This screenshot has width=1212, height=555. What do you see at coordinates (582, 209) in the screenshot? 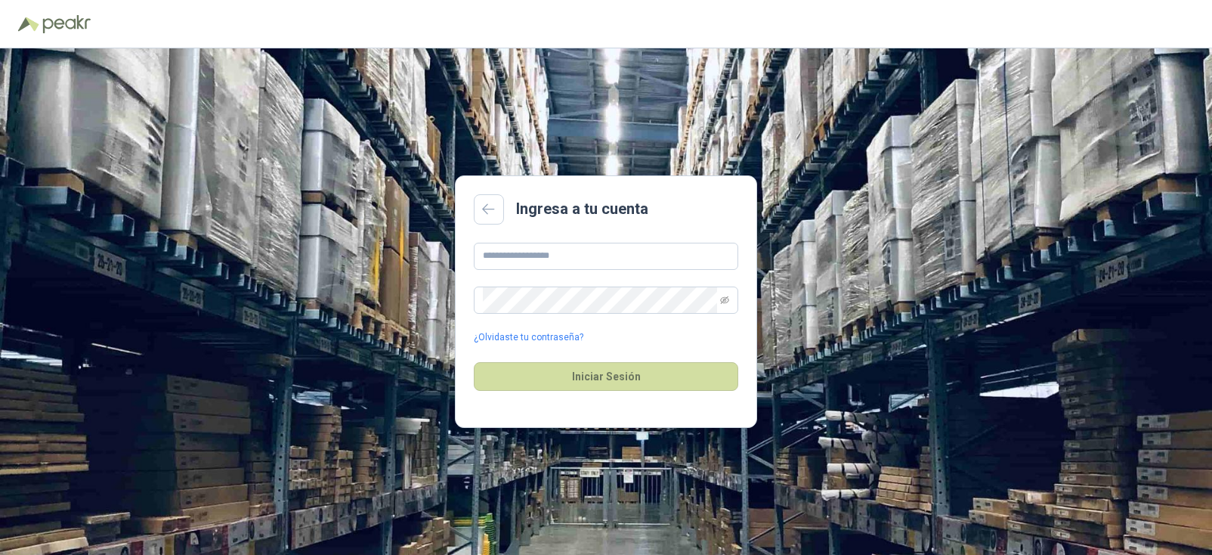
I see `h2: Ingresa a tu cuenta` at bounding box center [582, 209].